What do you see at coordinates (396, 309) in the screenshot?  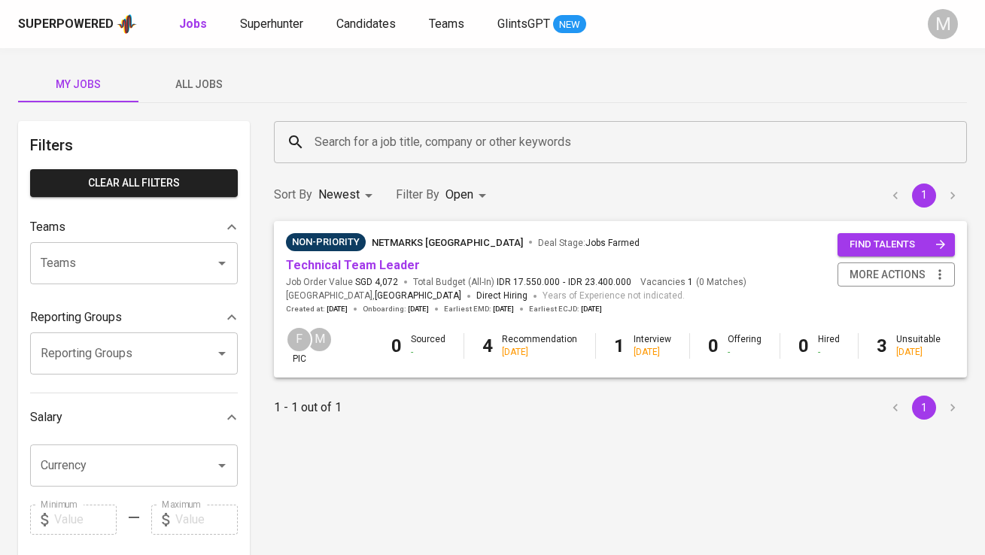 I see `span: Onboarding :` at bounding box center [396, 309].